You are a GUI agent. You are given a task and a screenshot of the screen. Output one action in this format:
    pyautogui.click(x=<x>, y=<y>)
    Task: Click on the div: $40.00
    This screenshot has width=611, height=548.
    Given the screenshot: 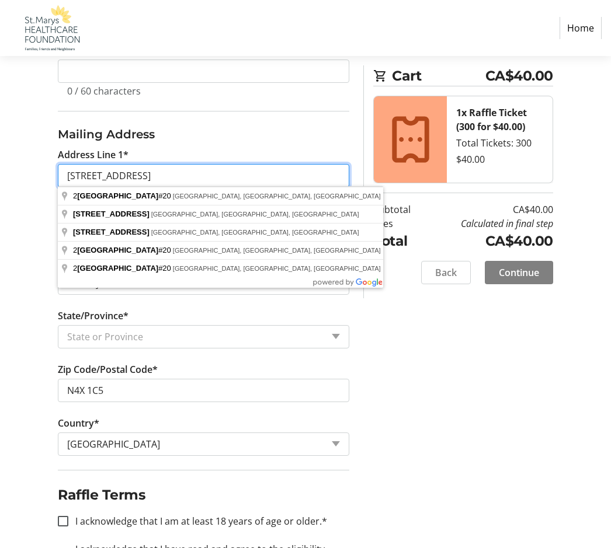 What is the action you would take?
    pyautogui.click(x=499, y=159)
    